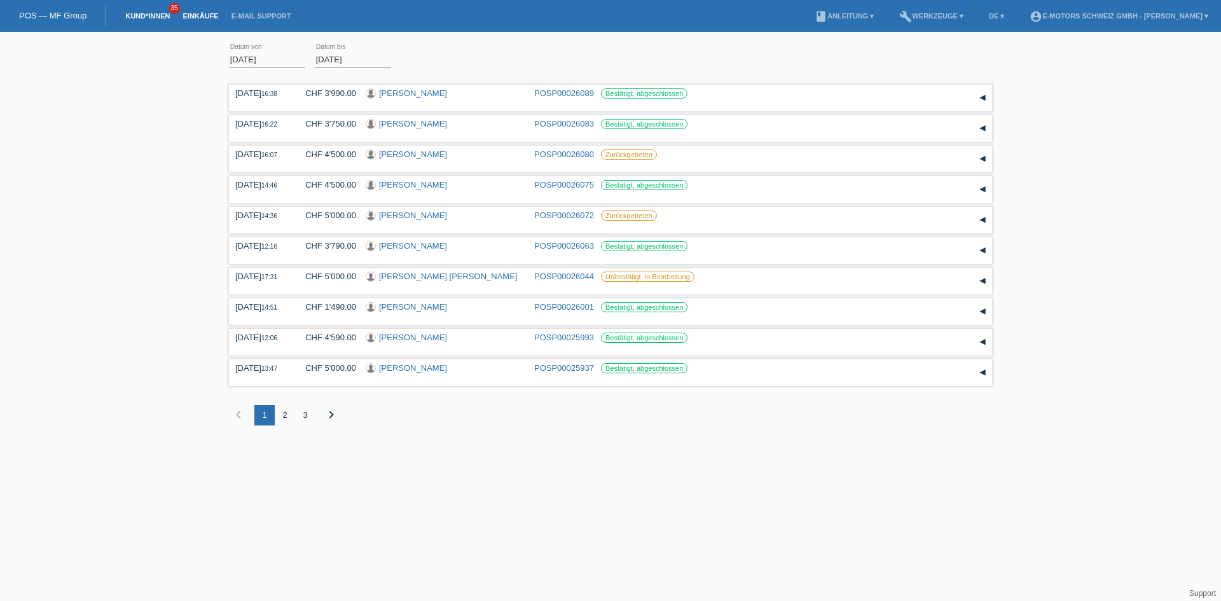  What do you see at coordinates (844, 16) in the screenshot?
I see `a: bookAnleitung ▾` at bounding box center [844, 16].